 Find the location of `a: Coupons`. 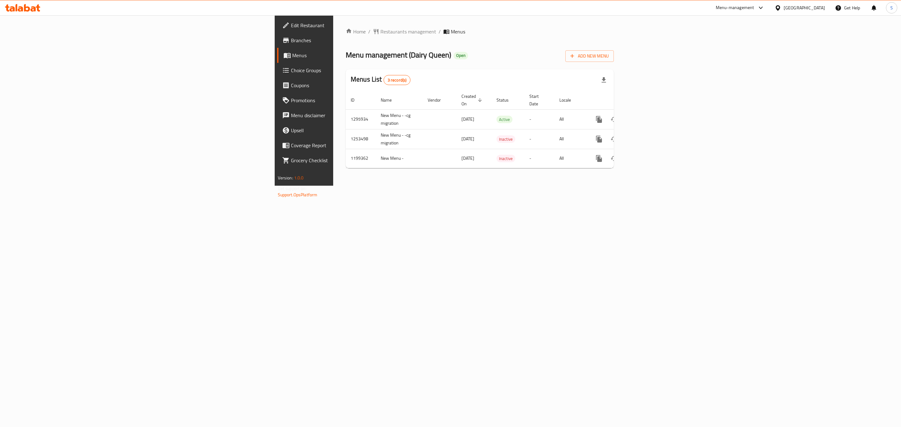

a: Coupons is located at coordinates (351, 85).